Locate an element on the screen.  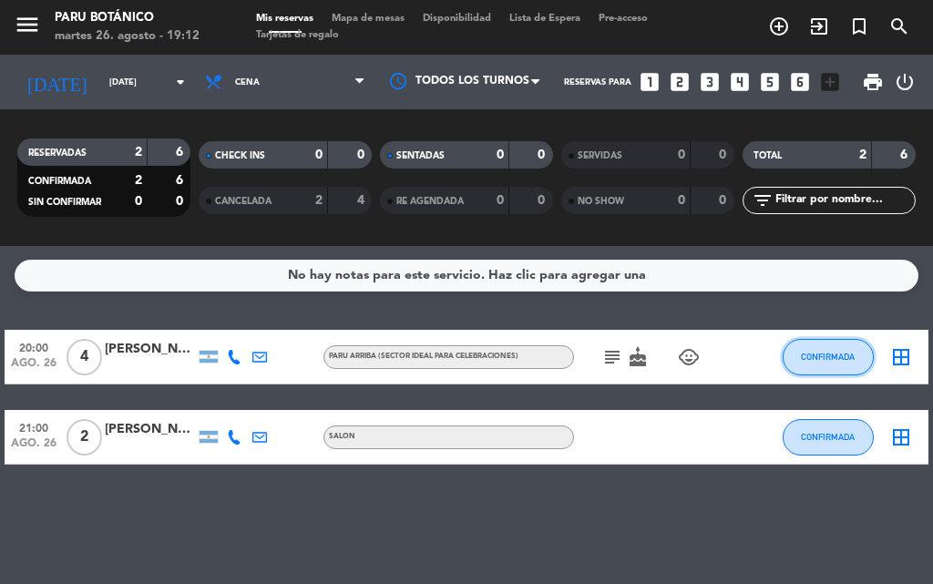
div: LOG OUT is located at coordinates (905, 82).